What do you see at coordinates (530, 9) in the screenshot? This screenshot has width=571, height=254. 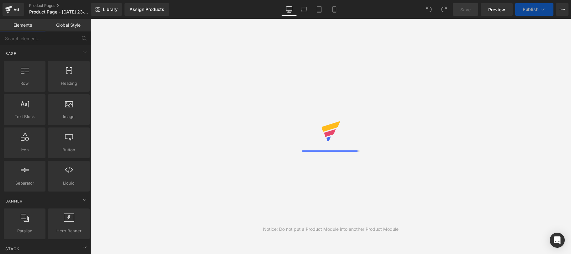 I see `span: Publish` at bounding box center [530, 9].